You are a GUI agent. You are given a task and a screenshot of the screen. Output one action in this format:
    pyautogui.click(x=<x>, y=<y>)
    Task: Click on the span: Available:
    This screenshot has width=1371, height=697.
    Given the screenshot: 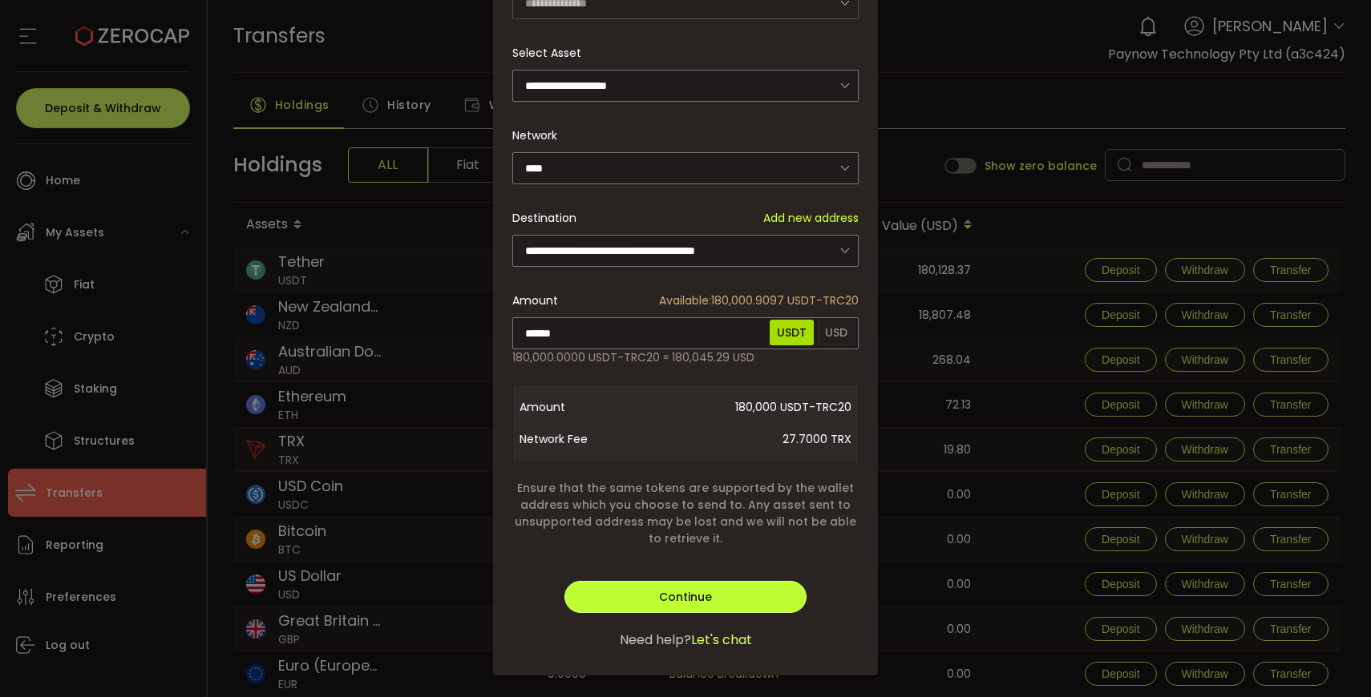 What is the action you would take?
    pyautogui.click(x=685, y=301)
    